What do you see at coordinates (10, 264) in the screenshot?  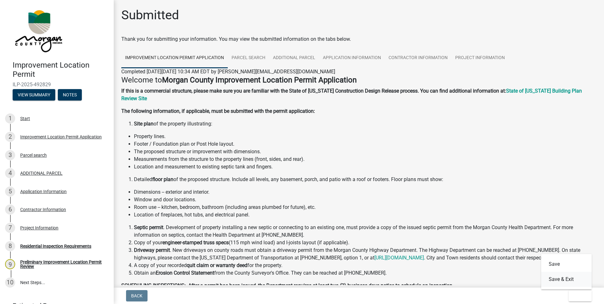 I see `div: 9` at bounding box center [10, 264].